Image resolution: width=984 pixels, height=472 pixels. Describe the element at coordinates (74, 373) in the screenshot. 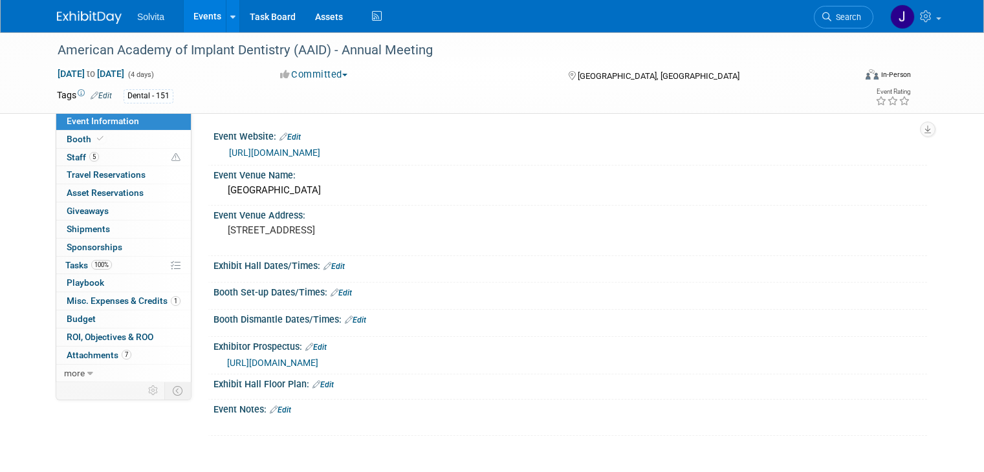

I see `span: more` at that location.